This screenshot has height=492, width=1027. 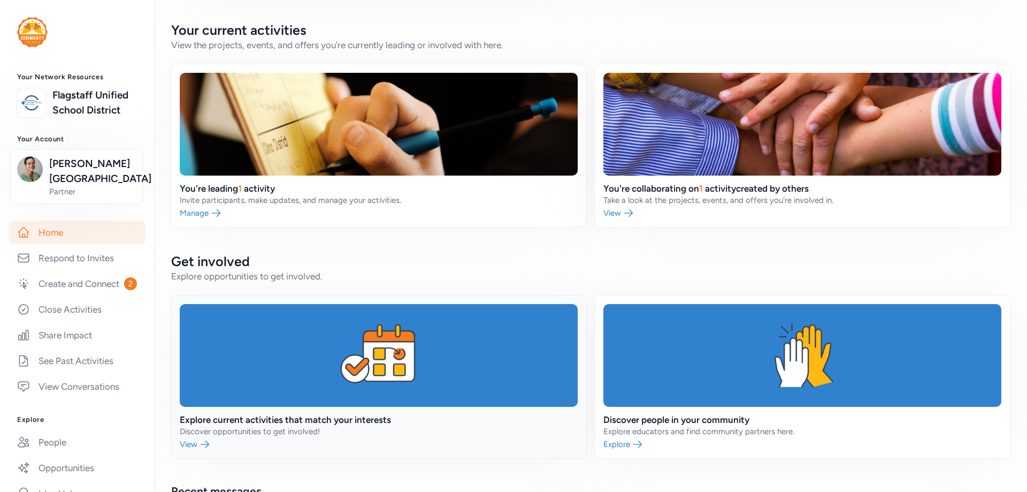 What do you see at coordinates (77, 335) in the screenshot?
I see `a: Share Impact` at bounding box center [77, 335].